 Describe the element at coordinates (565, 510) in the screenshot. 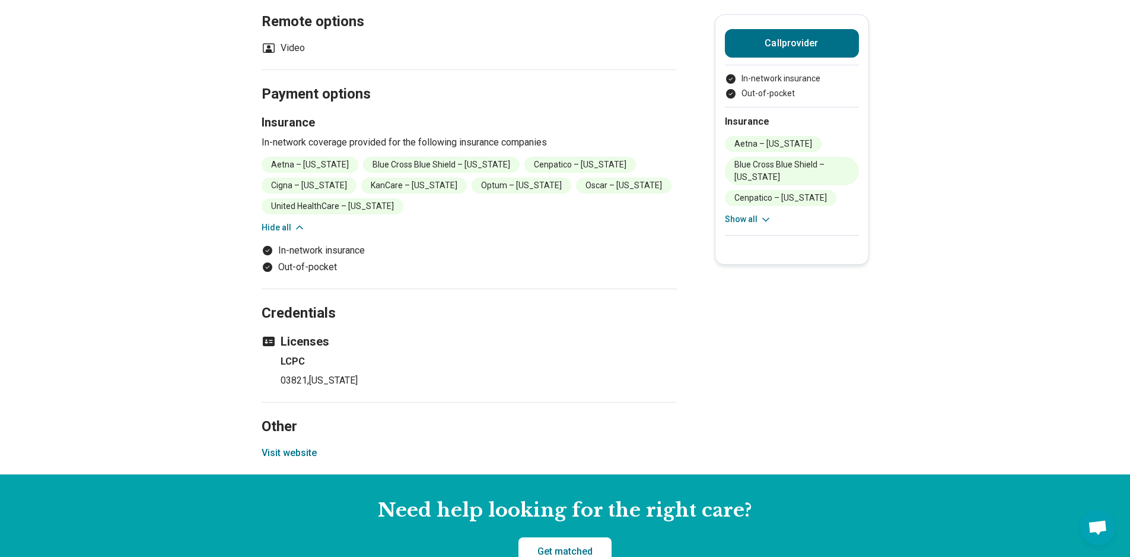

I see `h2: Need help looking for the right care?` at that location.